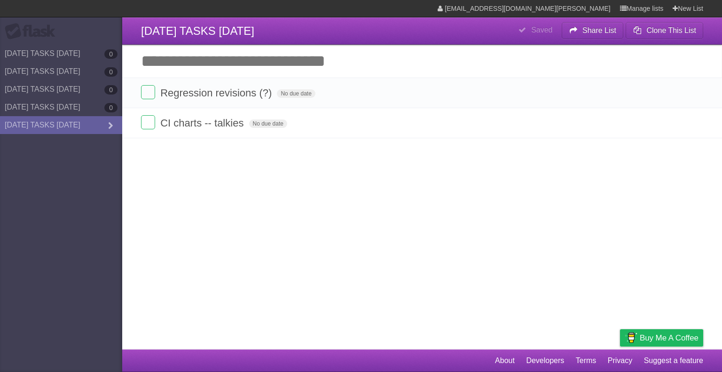  I want to click on span: Buy me a coffee, so click(669, 337).